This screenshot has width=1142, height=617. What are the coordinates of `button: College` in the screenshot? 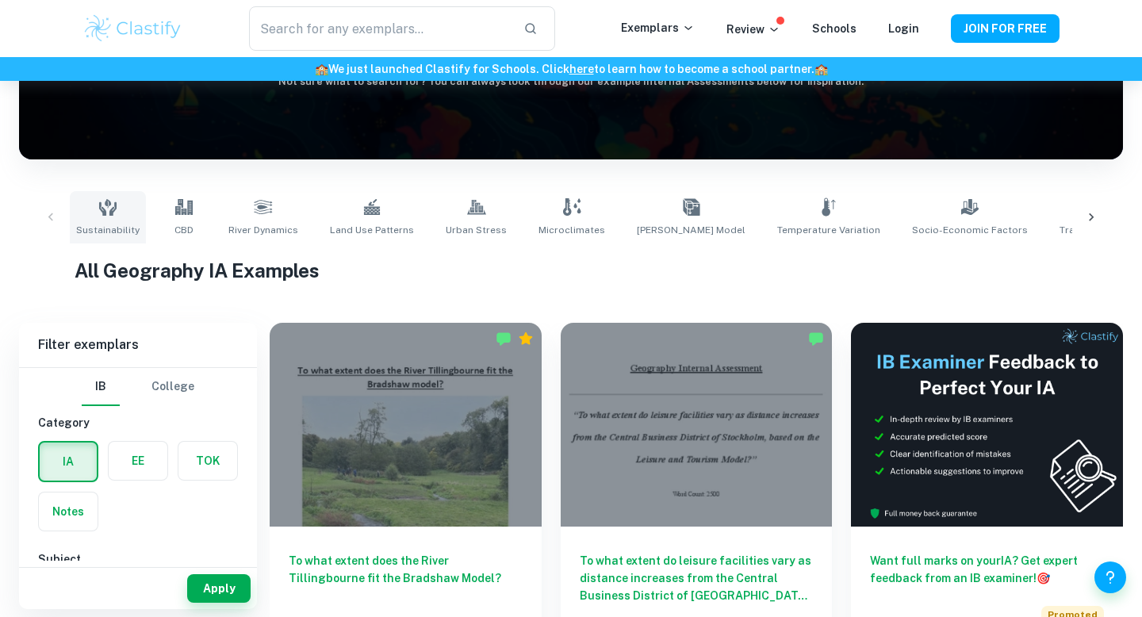 It's located at (173, 387).